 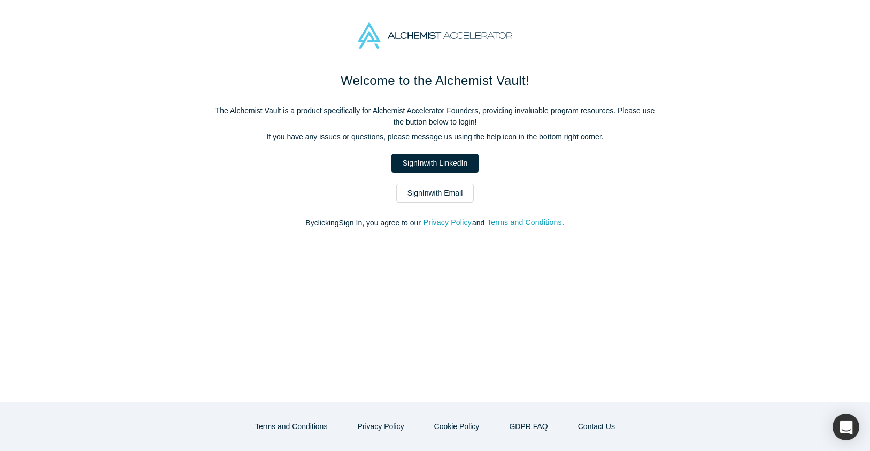 What do you see at coordinates (457, 427) in the screenshot?
I see `button: Cookie Policy` at bounding box center [457, 427].